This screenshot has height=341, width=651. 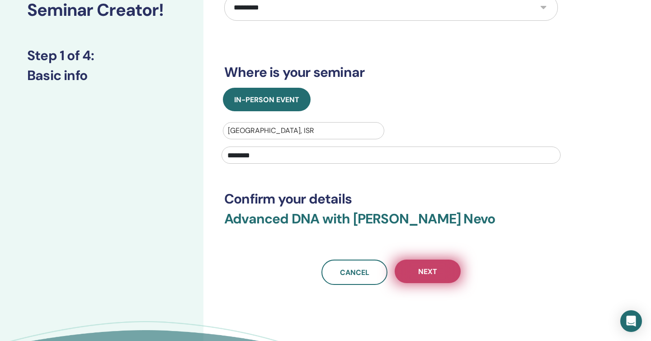 What do you see at coordinates (391, 199) in the screenshot?
I see `h3: Confirm your details` at bounding box center [391, 199].